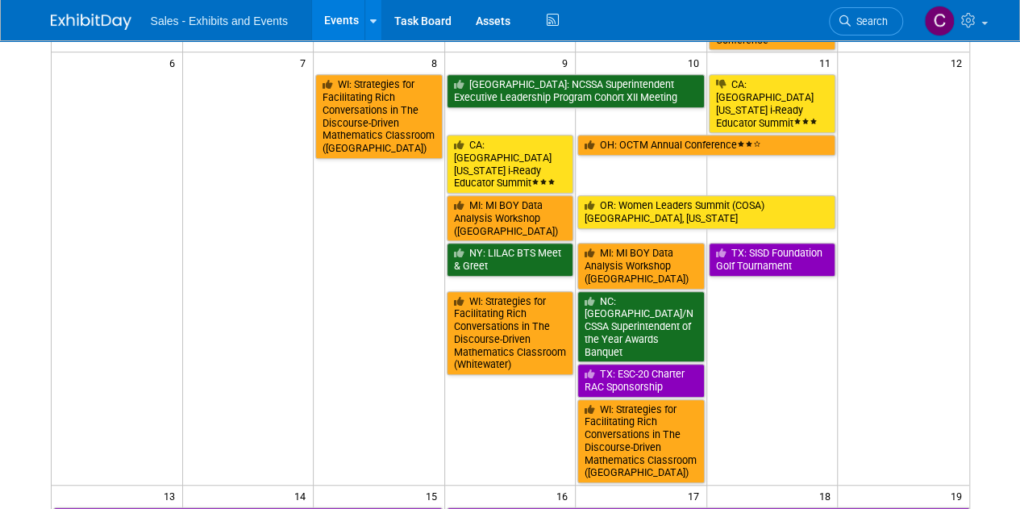 This screenshot has height=509, width=1020. What do you see at coordinates (772, 259) in the screenshot?
I see `a: TX: SISD Foundation Golf Tournament` at bounding box center [772, 259].